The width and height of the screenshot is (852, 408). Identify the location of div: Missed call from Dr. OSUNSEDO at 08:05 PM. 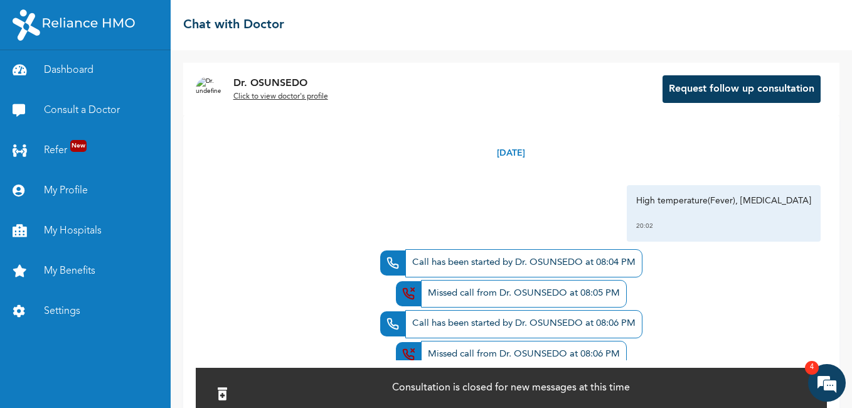
(524, 294).